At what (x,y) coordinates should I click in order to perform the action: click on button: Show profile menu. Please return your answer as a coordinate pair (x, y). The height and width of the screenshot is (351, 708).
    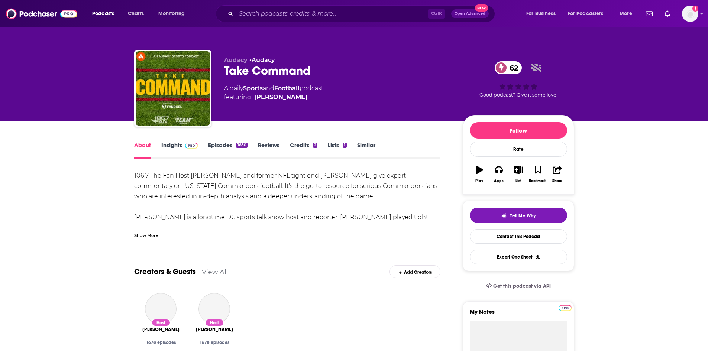
    Looking at the image, I should click on (690, 14).